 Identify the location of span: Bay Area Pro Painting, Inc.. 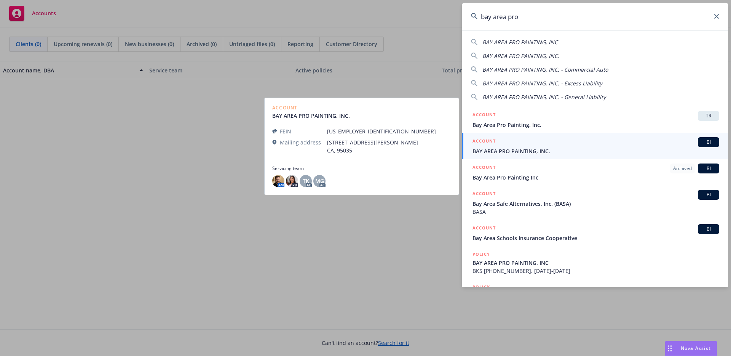
(596, 125).